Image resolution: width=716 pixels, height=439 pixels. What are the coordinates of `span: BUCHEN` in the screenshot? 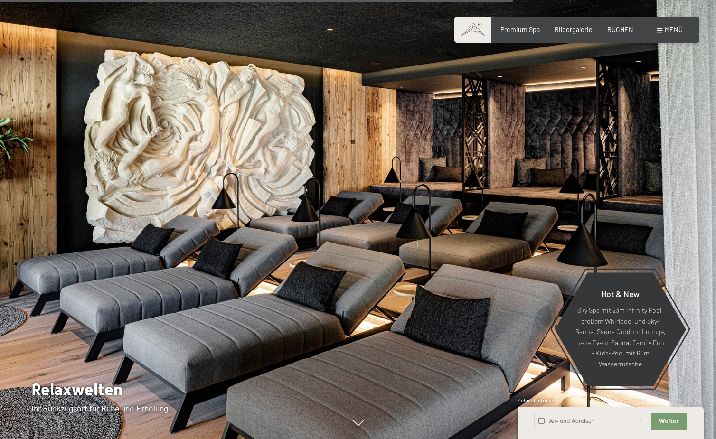 It's located at (620, 29).